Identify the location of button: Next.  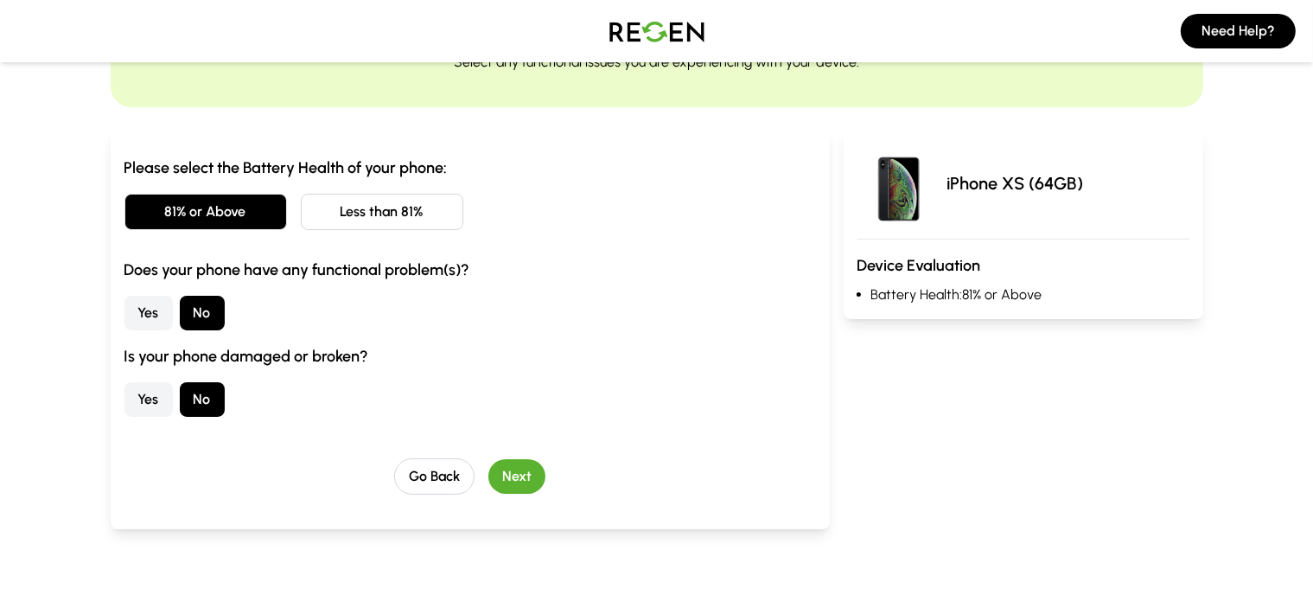
(517, 476).